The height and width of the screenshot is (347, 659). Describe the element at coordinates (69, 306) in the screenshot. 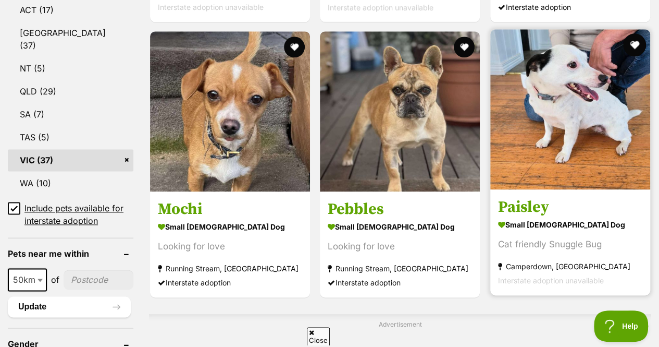

I see `button: Update` at that location.